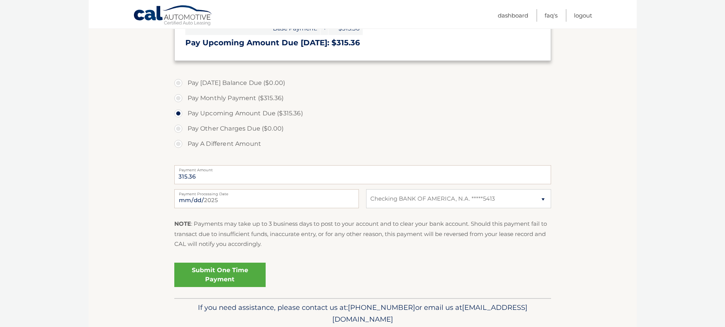 This screenshot has width=725, height=327. I want to click on label: Pay Monthly Payment ($315.36), so click(363, 98).